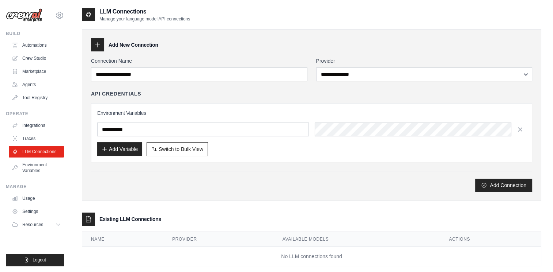  What do you see at coordinates (357, 240) in the screenshot?
I see `th: Available Models` at bounding box center [357, 240].